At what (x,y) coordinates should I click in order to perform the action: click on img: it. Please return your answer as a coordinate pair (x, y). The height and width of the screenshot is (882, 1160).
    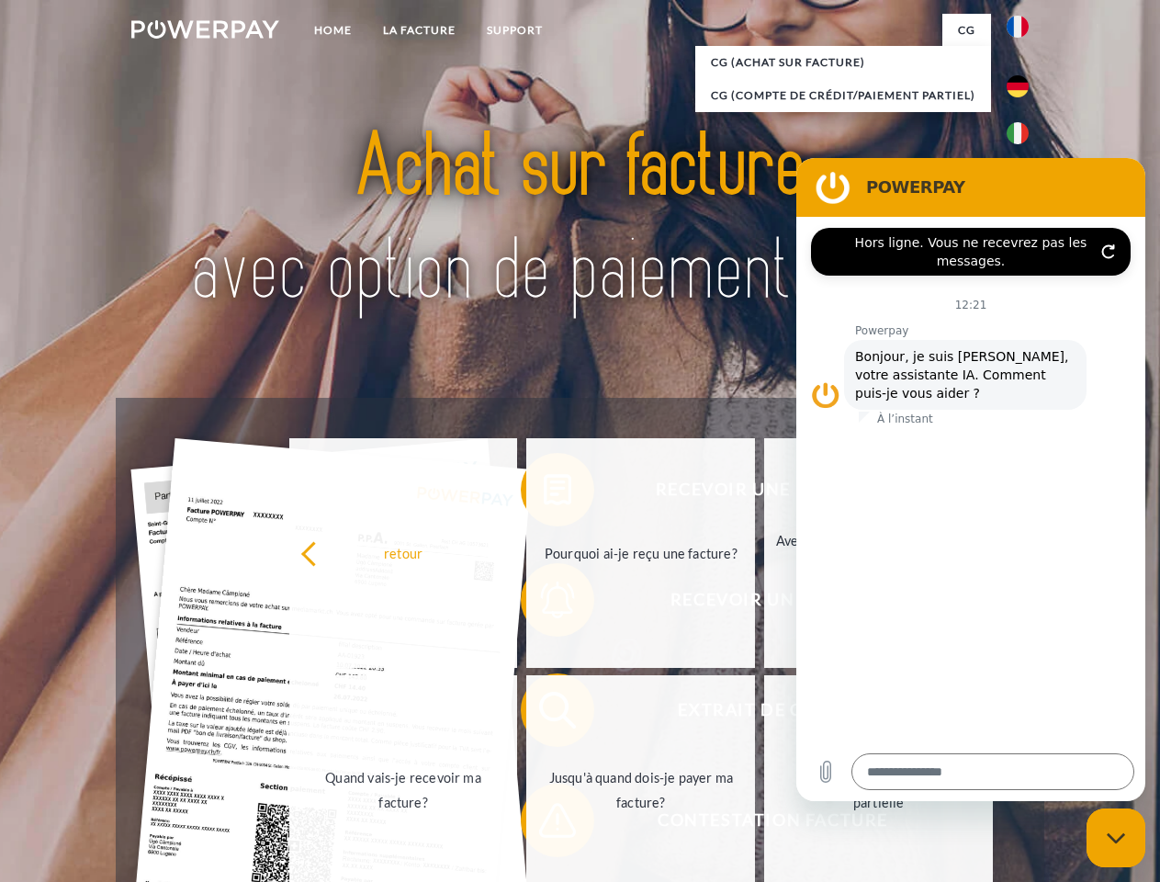
    Looking at the image, I should click on (1018, 133).